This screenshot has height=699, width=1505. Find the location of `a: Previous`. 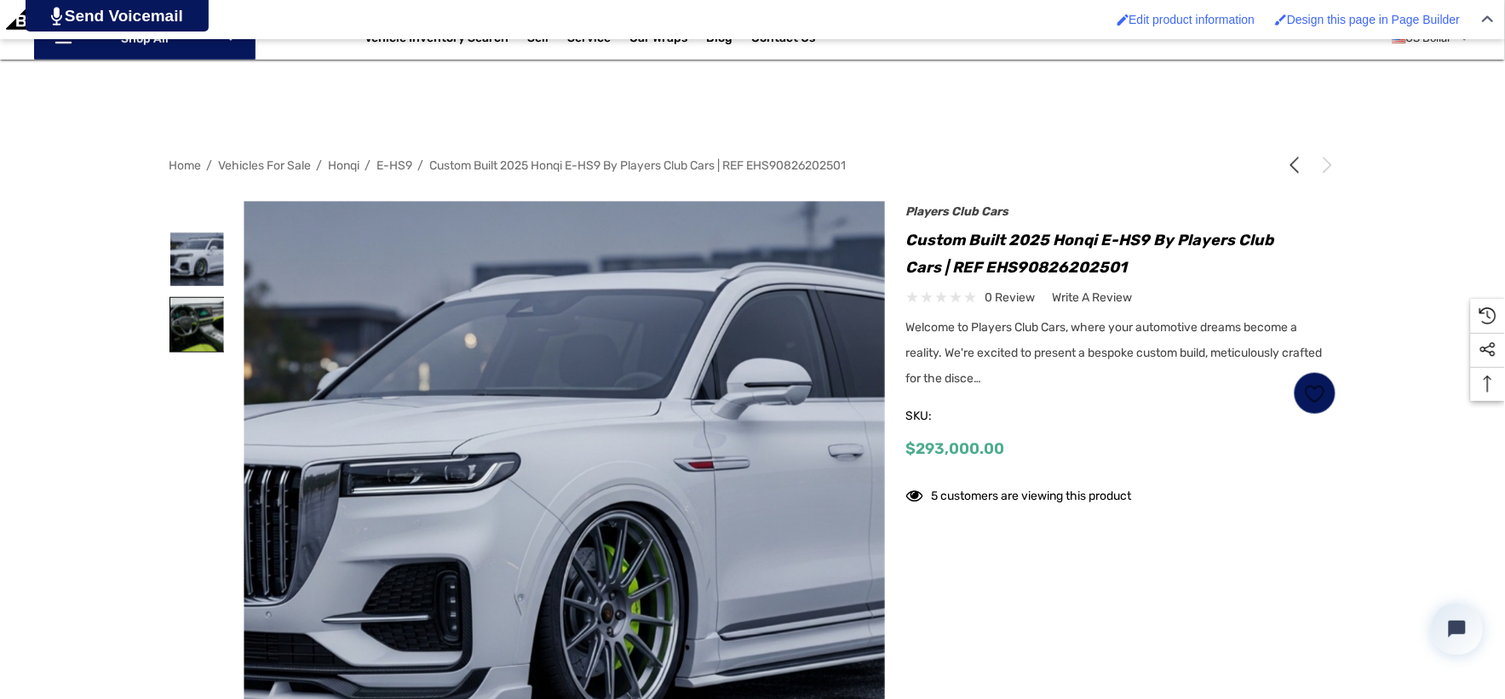

a: Previous is located at coordinates (1298, 165).